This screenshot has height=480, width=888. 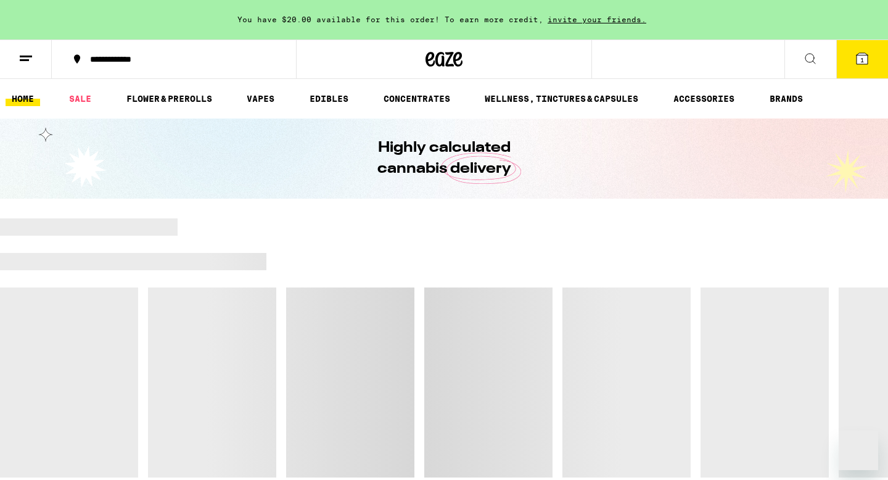 What do you see at coordinates (329, 99) in the screenshot?
I see `a: EDIBLES` at bounding box center [329, 99].